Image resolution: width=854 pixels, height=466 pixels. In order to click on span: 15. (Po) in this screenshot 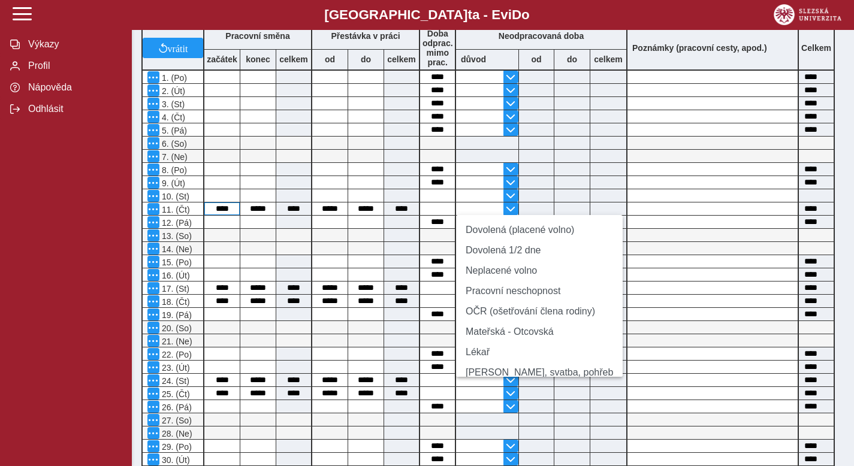, I will do `click(176, 263)`.